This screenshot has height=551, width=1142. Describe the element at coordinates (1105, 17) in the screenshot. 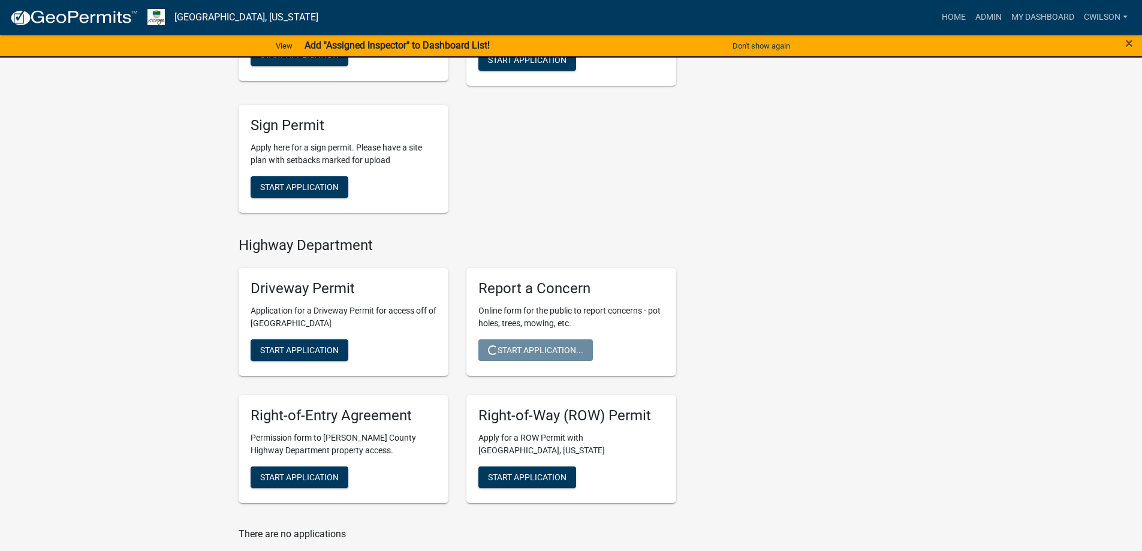

I see `a: cwilson` at that location.